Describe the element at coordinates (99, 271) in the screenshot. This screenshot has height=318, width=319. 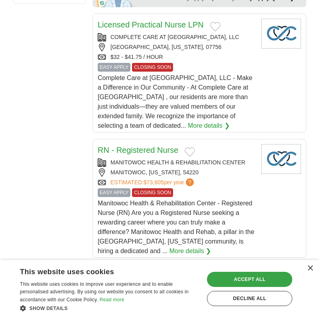
I see `div: This website uses cookies` at that location.